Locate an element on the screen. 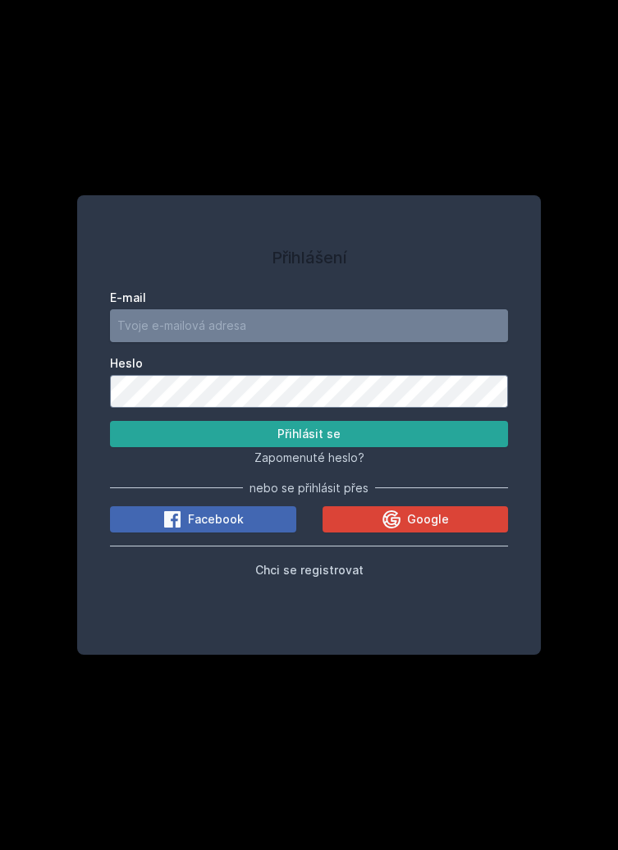  button: Přihlásit se is located at coordinates (309, 434).